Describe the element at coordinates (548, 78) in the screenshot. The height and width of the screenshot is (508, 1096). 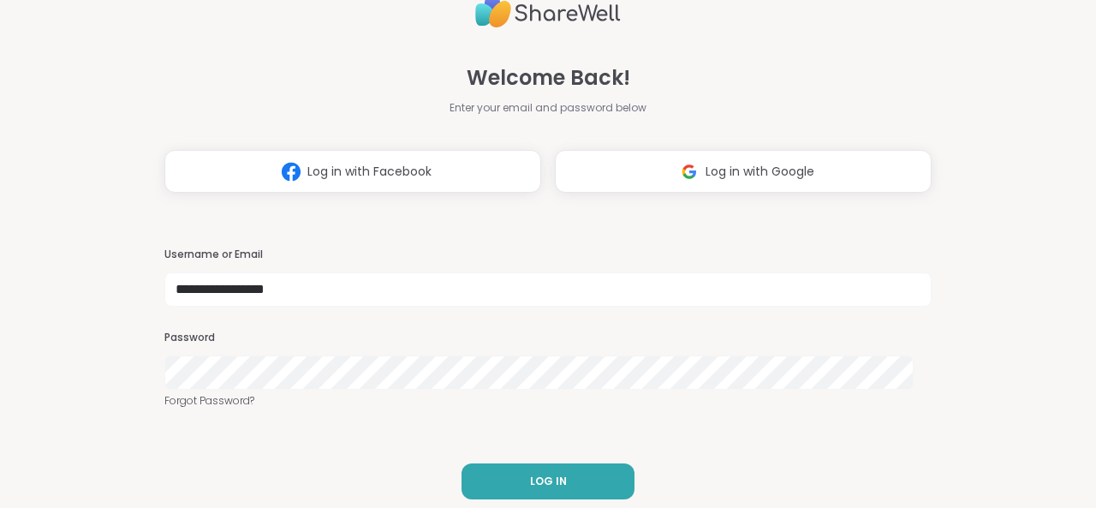
I see `span: Welcome Back!` at that location.